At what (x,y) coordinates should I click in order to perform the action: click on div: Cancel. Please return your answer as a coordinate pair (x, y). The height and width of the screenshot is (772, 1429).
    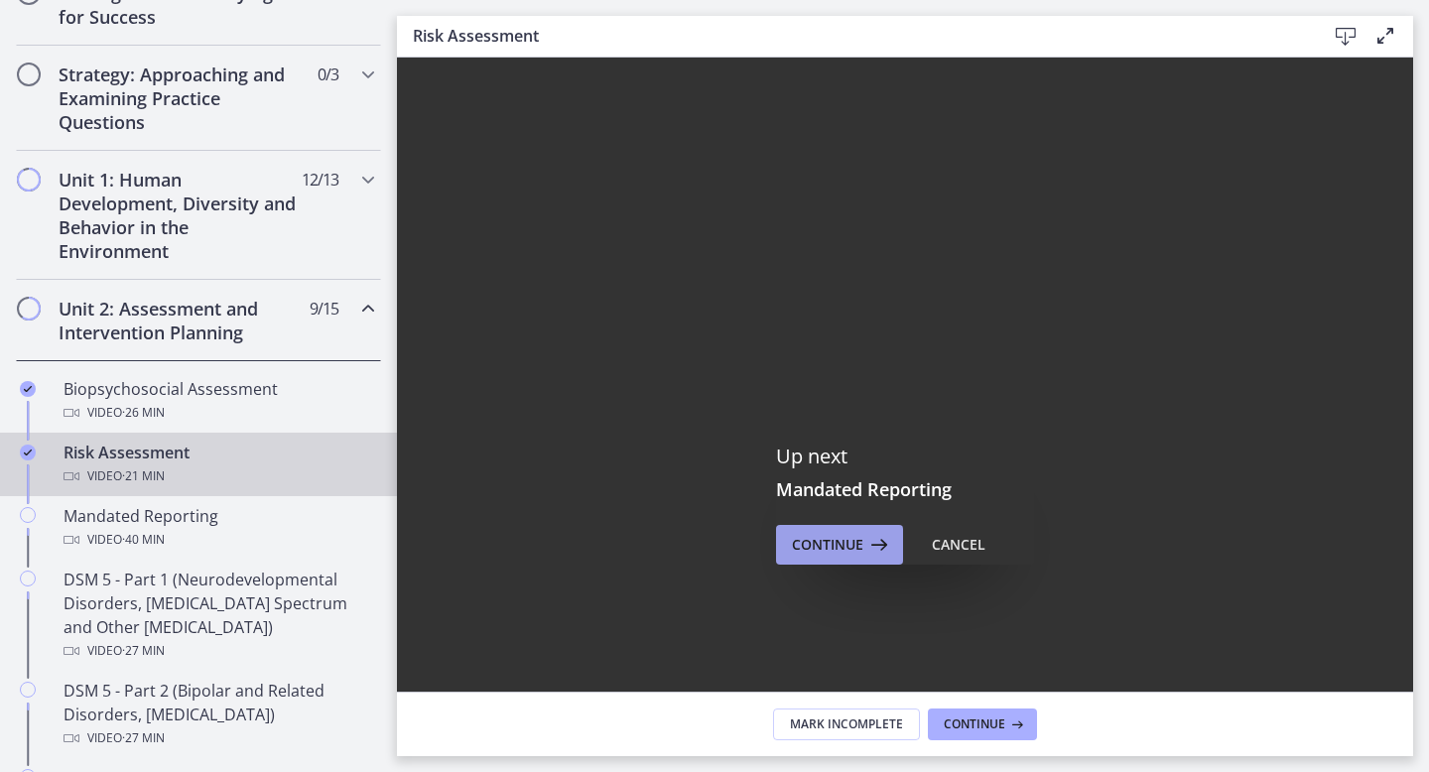
    Looking at the image, I should click on (958, 545).